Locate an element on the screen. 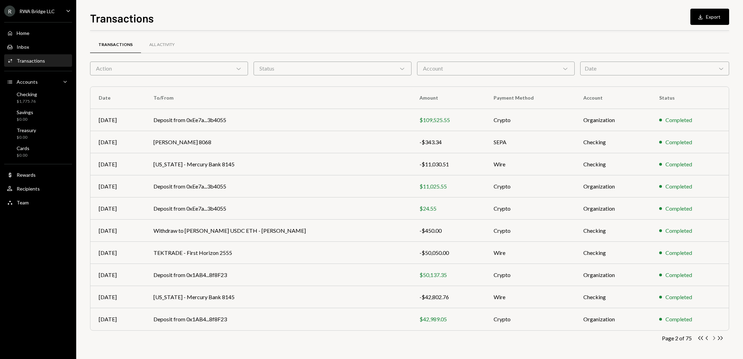  a: Team is located at coordinates (38, 203).